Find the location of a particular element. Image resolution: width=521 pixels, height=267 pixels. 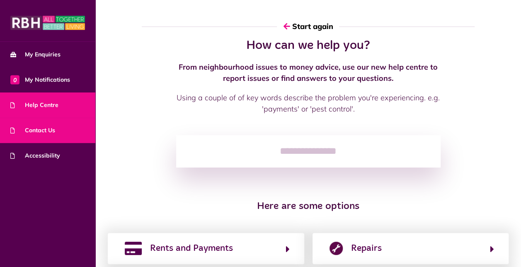

p: Using a couple of of key words describe the problem you're experiencing. e.g. 'payments' or 'pest... is located at coordinates (309, 103).